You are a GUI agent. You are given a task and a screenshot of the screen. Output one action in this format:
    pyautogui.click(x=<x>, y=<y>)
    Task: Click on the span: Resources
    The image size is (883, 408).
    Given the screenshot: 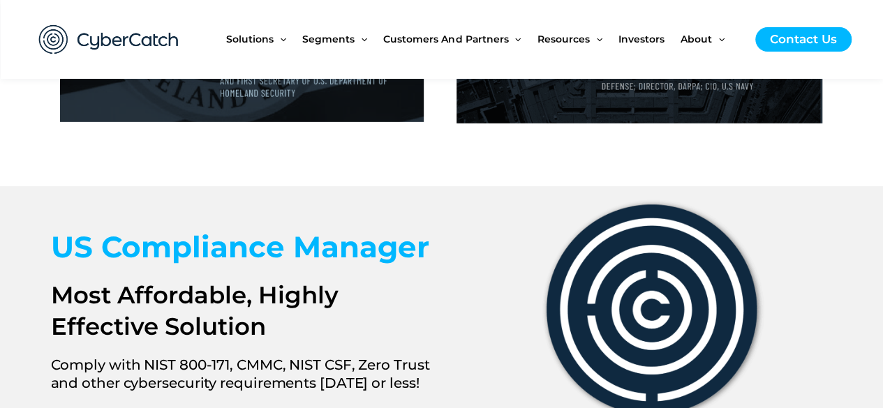 What is the action you would take?
    pyautogui.click(x=563, y=39)
    